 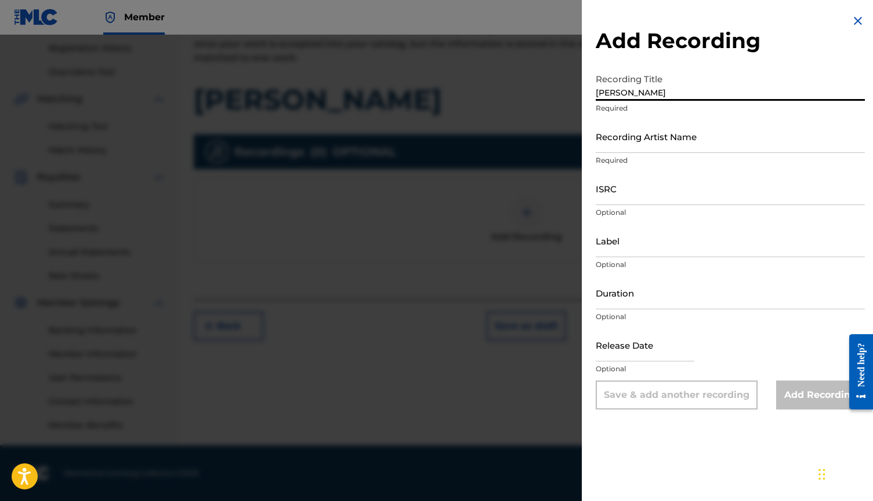 I want to click on img: Top Rightsholder, so click(x=110, y=17).